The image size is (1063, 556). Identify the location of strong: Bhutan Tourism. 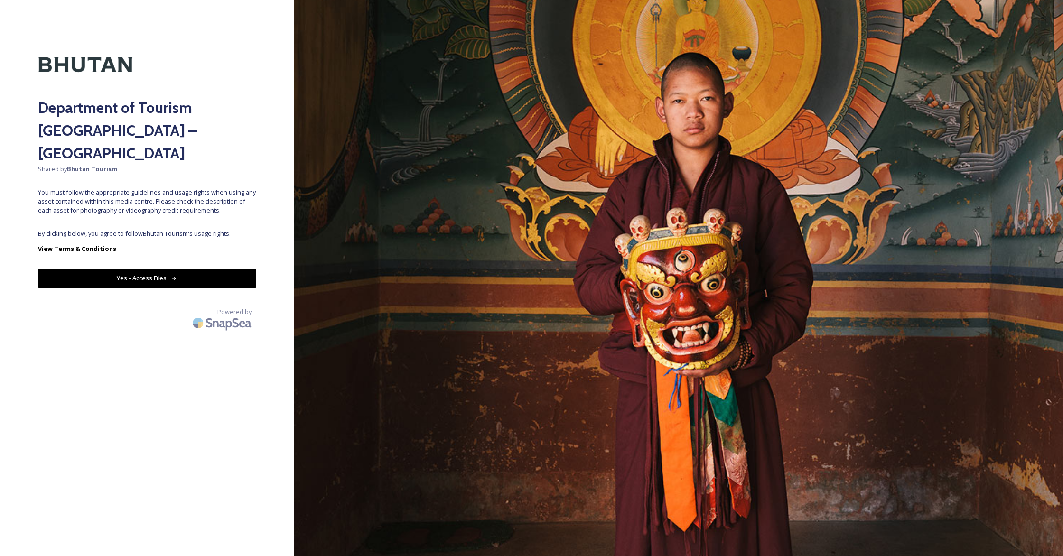
(92, 169).